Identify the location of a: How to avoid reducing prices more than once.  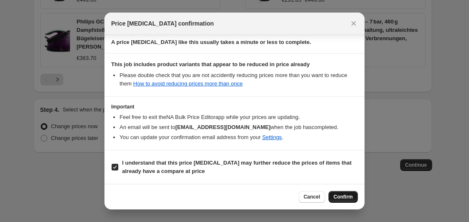
(188, 83).